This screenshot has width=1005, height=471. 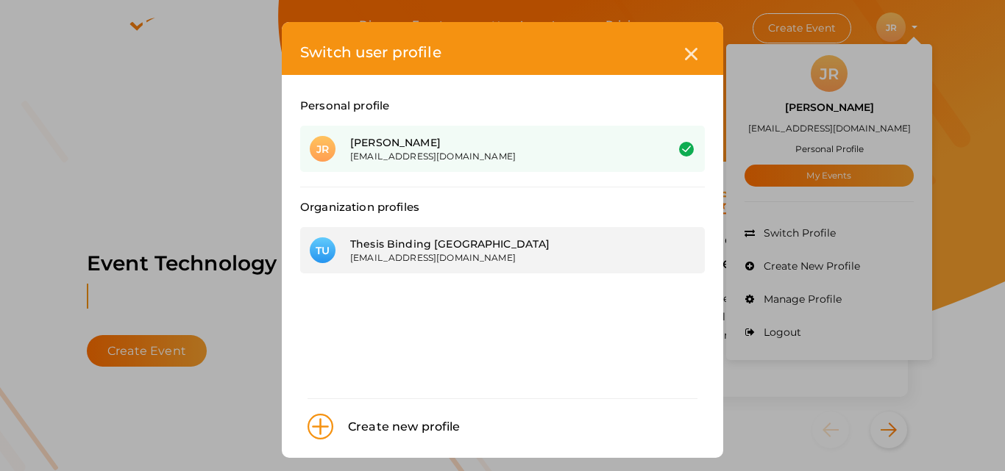 I want to click on label: Personal profile, so click(x=344, y=106).